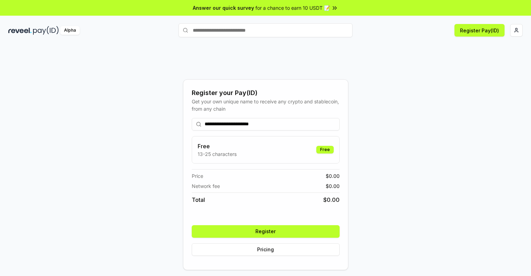 The width and height of the screenshot is (531, 276). What do you see at coordinates (265, 249) in the screenshot?
I see `button: Pricing` at bounding box center [265, 249].